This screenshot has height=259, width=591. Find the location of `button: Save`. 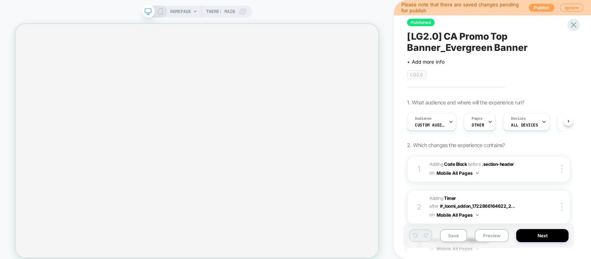

button: Save is located at coordinates (453, 235).